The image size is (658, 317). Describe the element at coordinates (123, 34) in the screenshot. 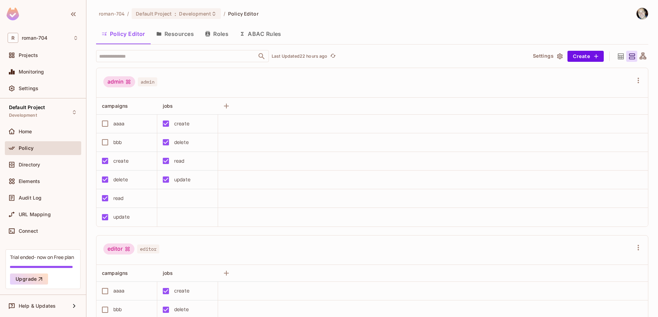

I see `button: Policy Editor` at that location.